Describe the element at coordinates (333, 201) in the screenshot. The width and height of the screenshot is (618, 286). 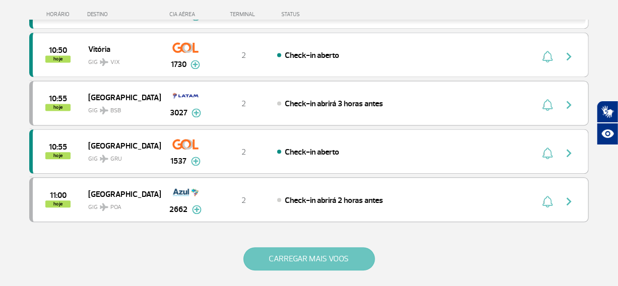
I see `span: Check-in abrirá 2 horas antes` at that location.